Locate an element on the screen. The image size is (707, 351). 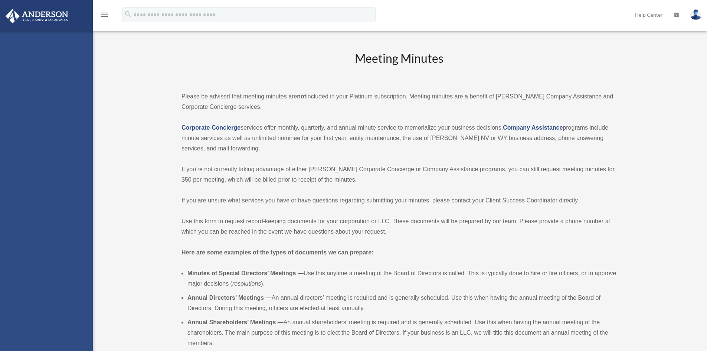
p: Please be advised that meeting minutes are included in your Platinum subscription. Meeting minute... is located at coordinates (399, 102).